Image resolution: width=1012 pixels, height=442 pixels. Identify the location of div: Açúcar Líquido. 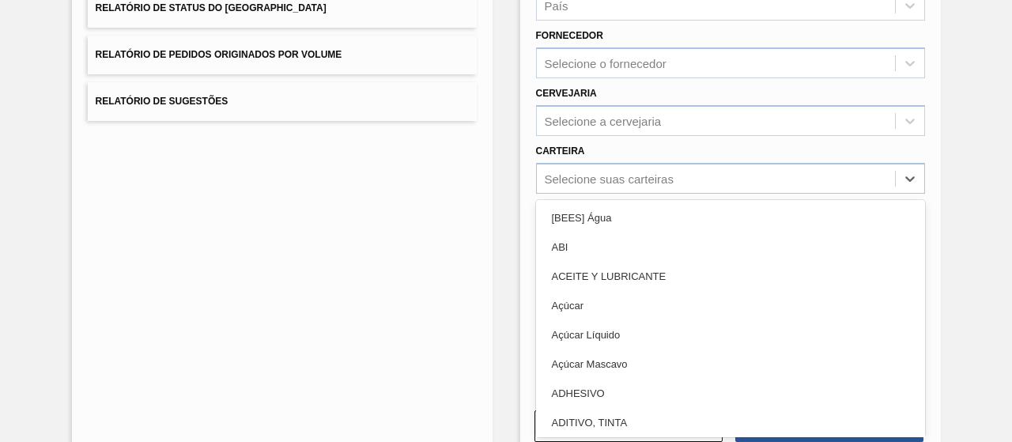
(731, 334).